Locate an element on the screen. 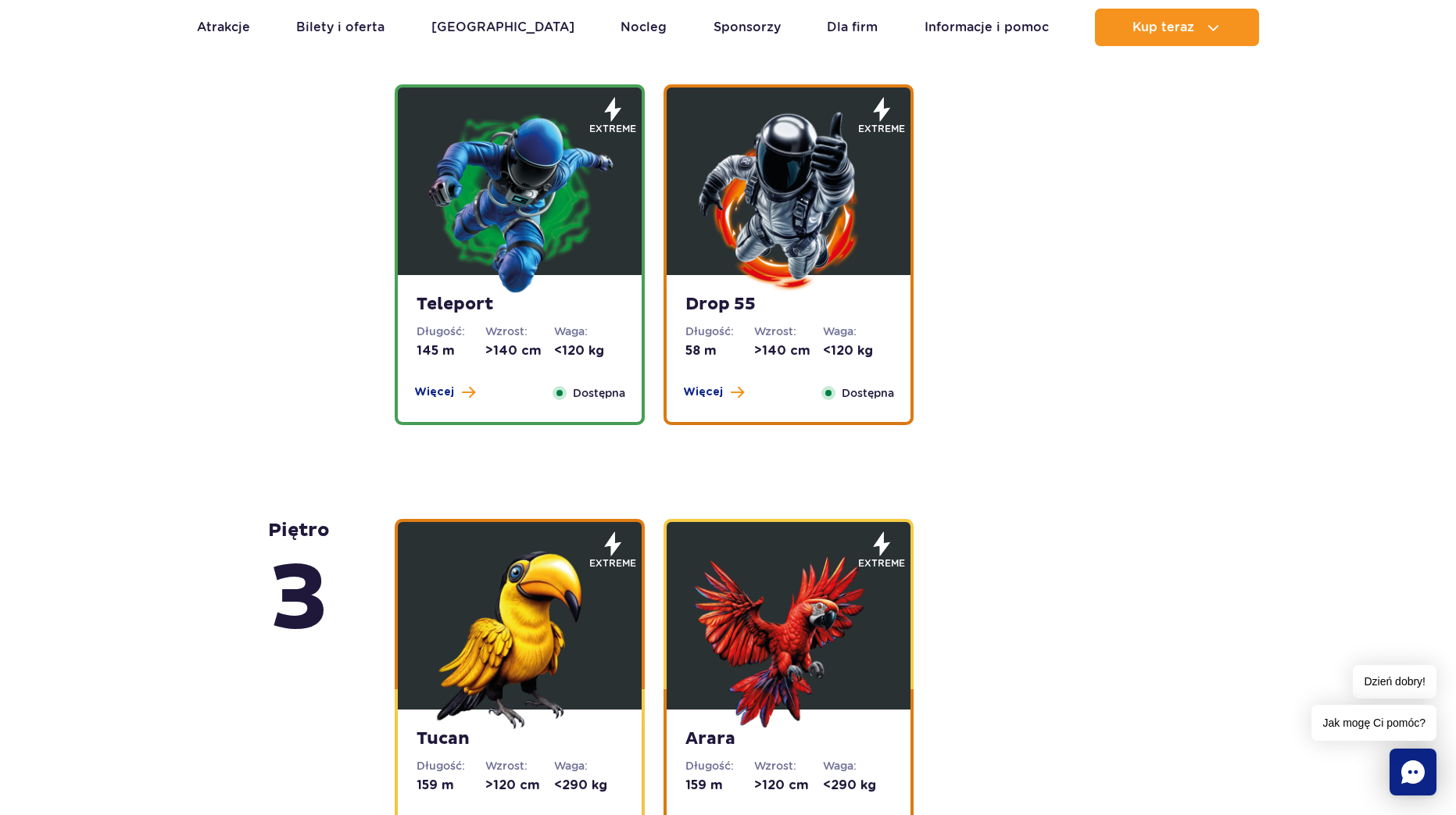  a: Informacje i pomoc is located at coordinates (986, 27).